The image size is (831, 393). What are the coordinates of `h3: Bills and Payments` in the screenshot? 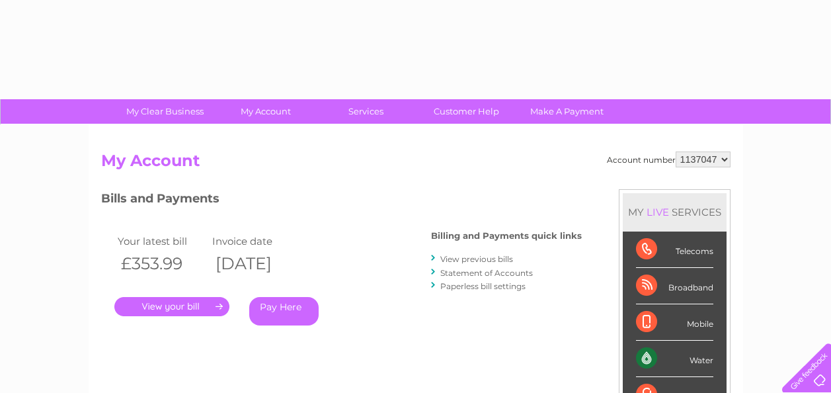 It's located at (341, 200).